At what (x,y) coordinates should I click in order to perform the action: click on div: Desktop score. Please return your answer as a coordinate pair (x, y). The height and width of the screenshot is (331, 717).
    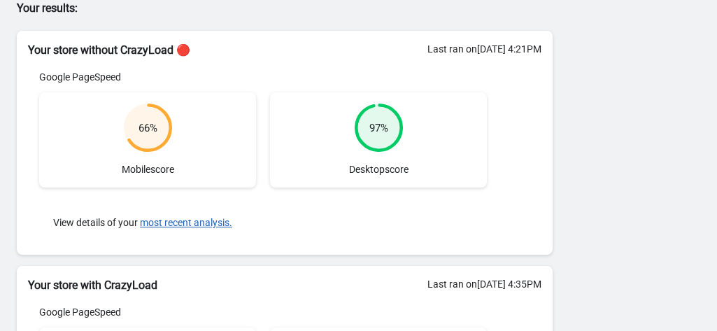
    Looking at the image, I should click on (378, 140).